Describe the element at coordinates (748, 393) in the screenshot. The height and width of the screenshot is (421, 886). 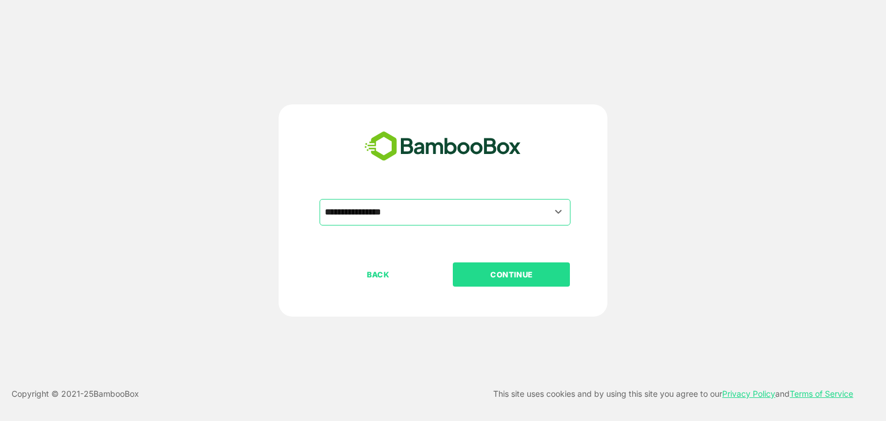
I see `a: Privacy Policy` at that location.